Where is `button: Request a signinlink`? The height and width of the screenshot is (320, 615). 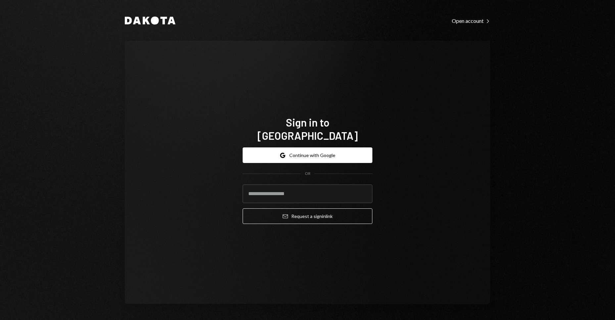
button: Request a signinlink is located at coordinates (307, 216).